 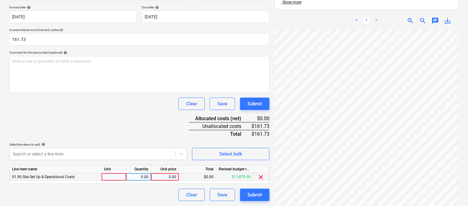 What do you see at coordinates (98, 144) in the screenshot?
I see `div: Select line-items to add` at bounding box center [98, 144].